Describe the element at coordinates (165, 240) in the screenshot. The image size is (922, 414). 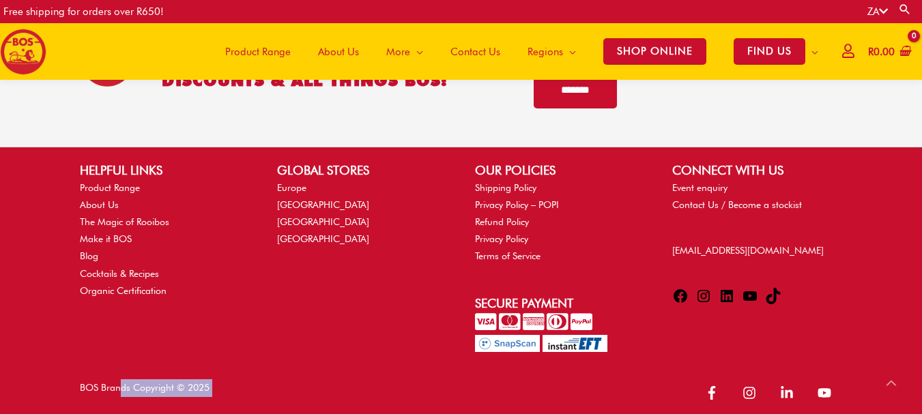
I see `nav: HELPFUL LINKS` at that location.